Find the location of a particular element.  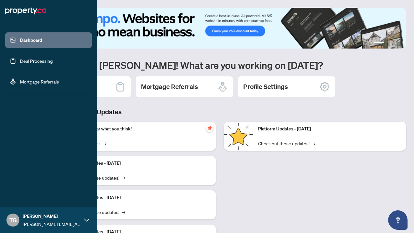

button: 1 is located at coordinates (379, 43).